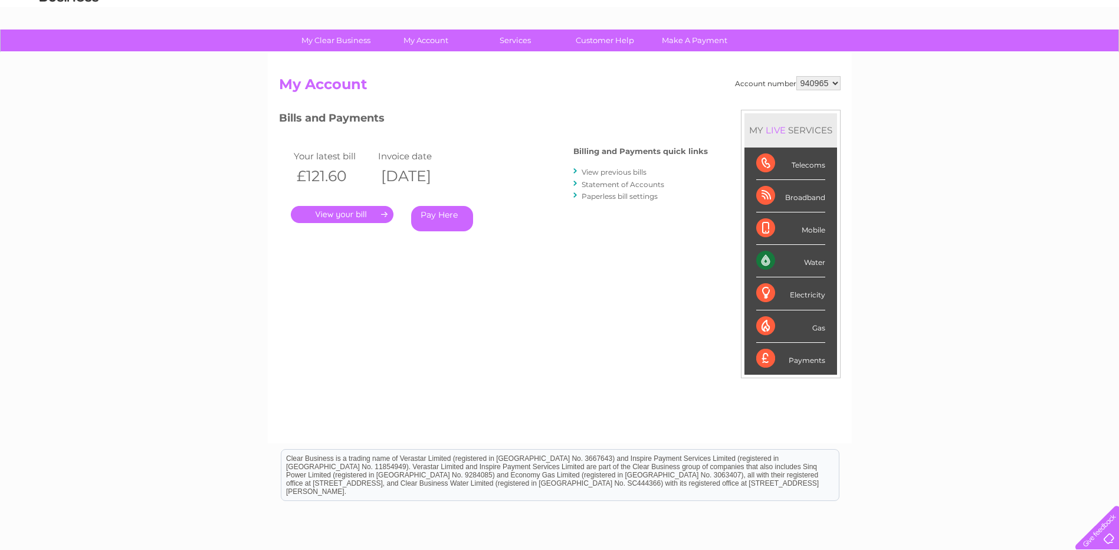 This screenshot has width=1119, height=550. Describe the element at coordinates (791, 326) in the screenshot. I see `div: Gas` at that location.